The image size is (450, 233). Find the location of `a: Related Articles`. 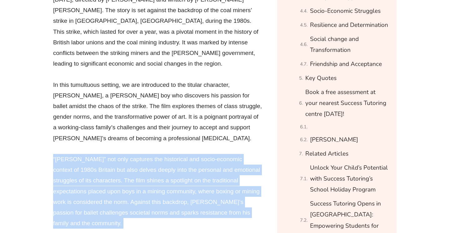

a: Related Articles is located at coordinates (327, 154).